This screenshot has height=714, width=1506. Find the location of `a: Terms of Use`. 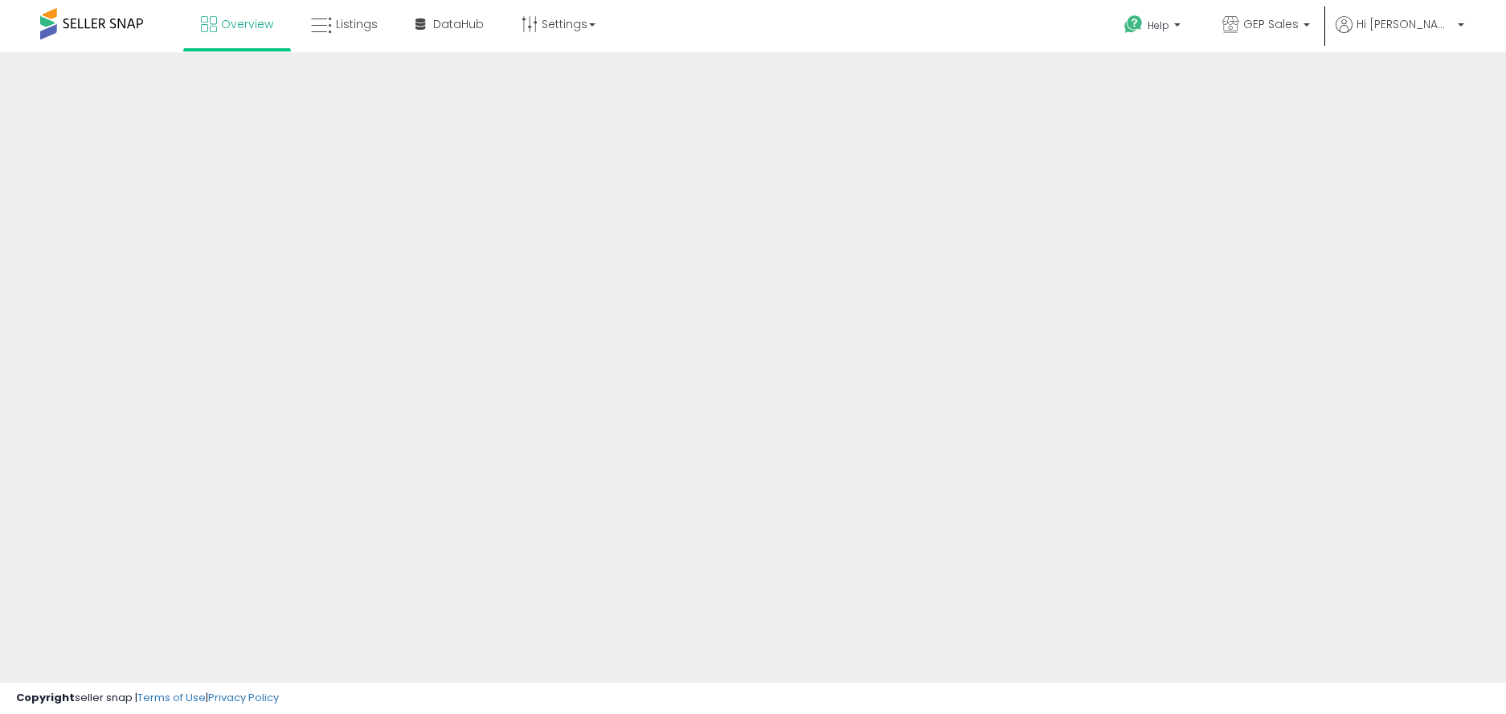

a: Terms of Use is located at coordinates (171, 697).